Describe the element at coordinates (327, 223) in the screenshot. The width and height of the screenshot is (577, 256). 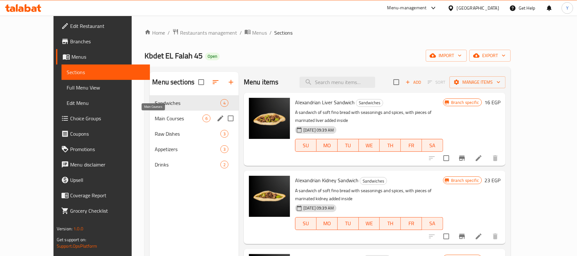
I see `button: MO` at that location.